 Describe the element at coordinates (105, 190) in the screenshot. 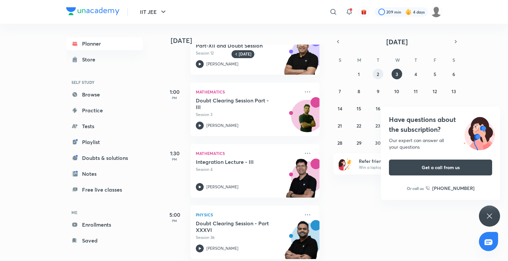

I see `a: Free live classes` at that location.